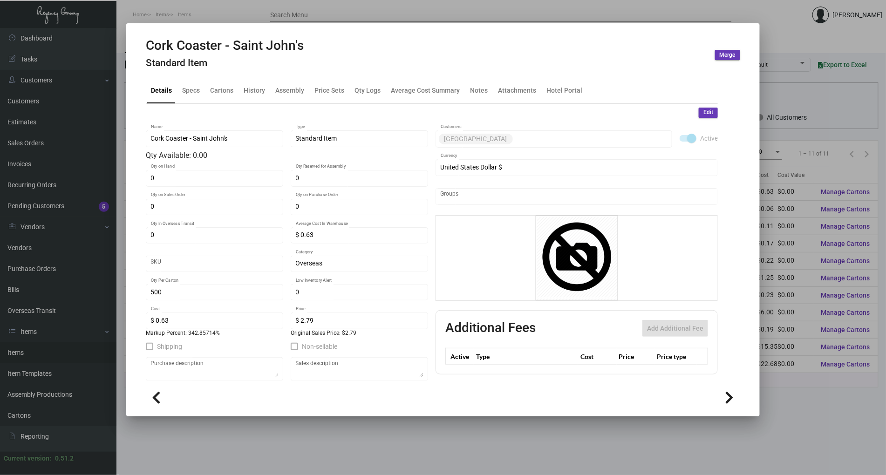 The height and width of the screenshot is (475, 886). Describe the element at coordinates (368, 90) in the screenshot. I see `div: Qty Logs` at that location.